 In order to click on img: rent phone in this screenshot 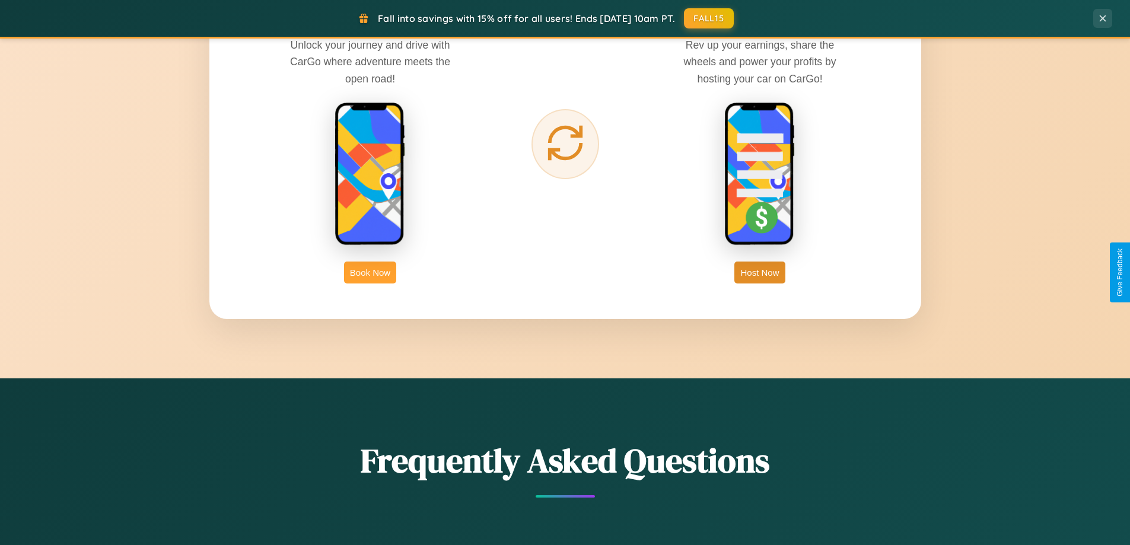, I will do `click(370, 174)`.